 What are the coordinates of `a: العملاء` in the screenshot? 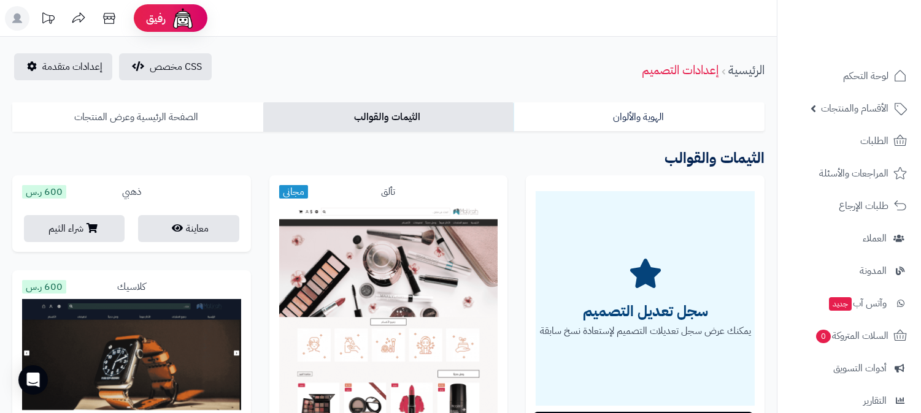 It's located at (849, 239).